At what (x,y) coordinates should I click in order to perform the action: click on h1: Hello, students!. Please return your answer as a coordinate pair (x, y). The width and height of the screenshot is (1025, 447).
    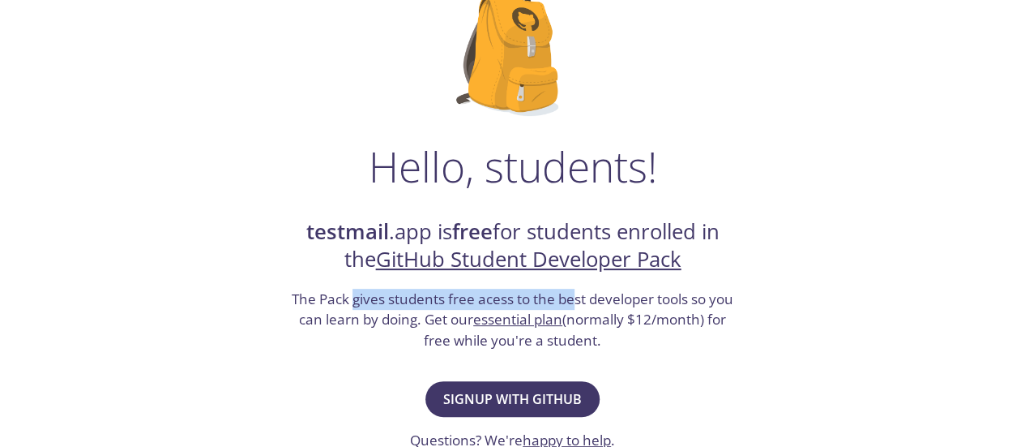
    Looking at the image, I should click on (513, 166).